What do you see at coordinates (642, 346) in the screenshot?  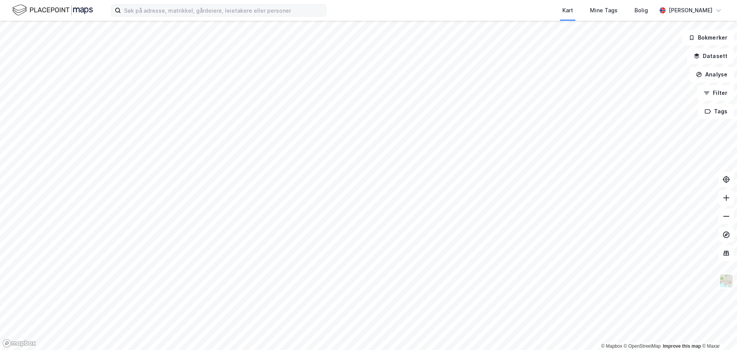 I see `a: OpenStreetMap` at bounding box center [642, 346].